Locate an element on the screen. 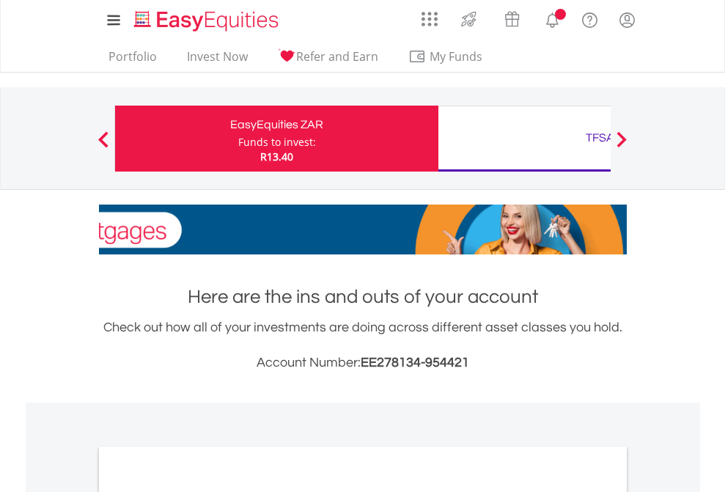 This screenshot has width=725, height=492. div: EasyEquities ZAR is located at coordinates (276, 125).